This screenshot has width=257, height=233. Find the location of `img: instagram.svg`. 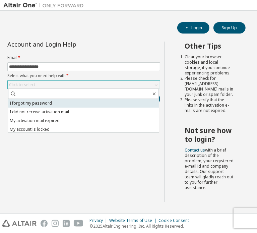

img: instagram.svg is located at coordinates (55, 223).